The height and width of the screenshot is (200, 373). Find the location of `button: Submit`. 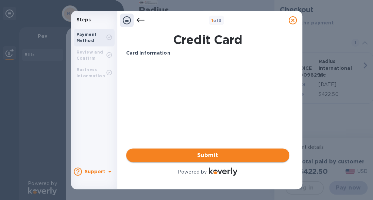

button: Submit is located at coordinates (208, 156).